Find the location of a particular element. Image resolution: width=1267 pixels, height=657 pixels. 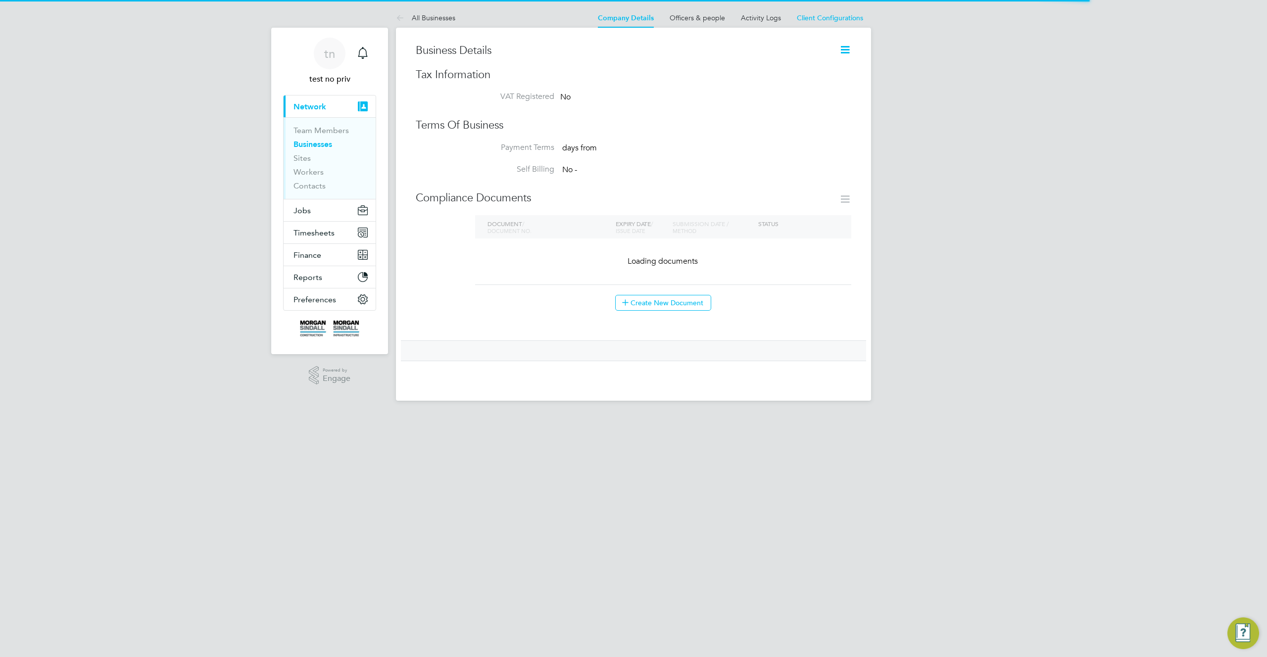

span: Timesheets is located at coordinates (314, 233).